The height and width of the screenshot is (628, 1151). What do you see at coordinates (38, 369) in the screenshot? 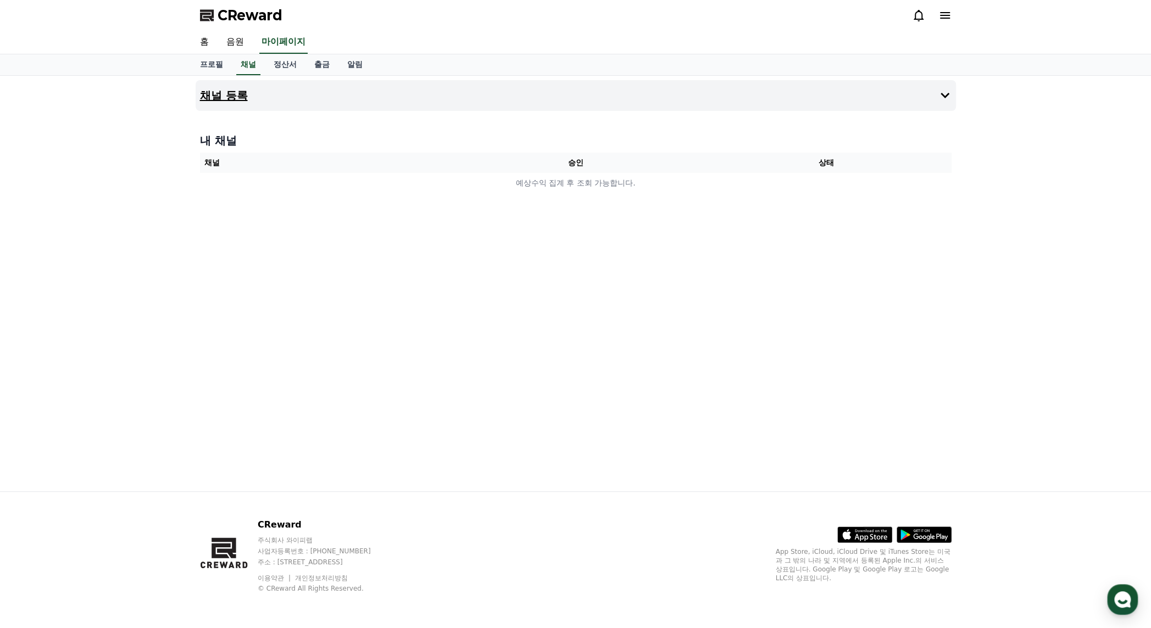
I see `span: 홈` at bounding box center [38, 369].